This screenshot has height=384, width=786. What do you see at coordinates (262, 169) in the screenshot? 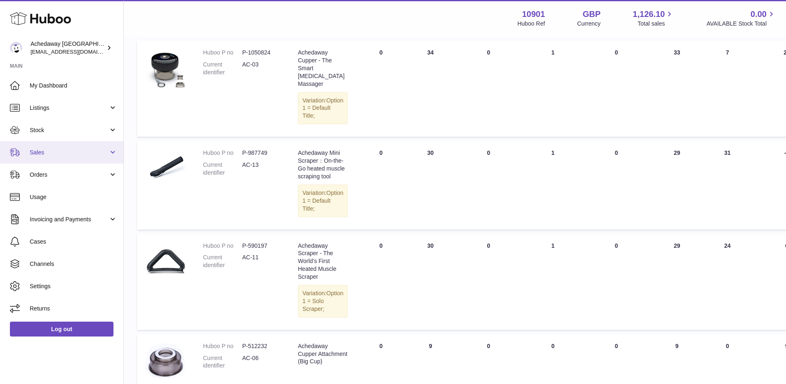
I see `dd: AC-13` at bounding box center [262, 169].